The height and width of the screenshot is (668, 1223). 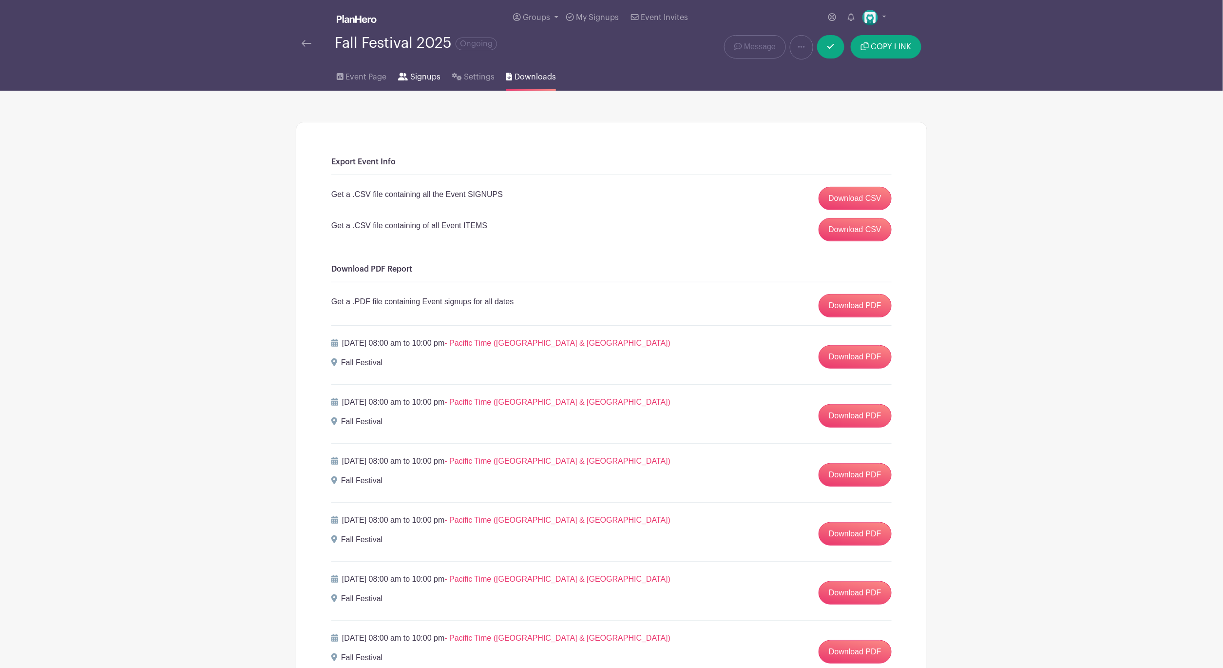 I want to click on h6: Download PDF Report, so click(x=612, y=269).